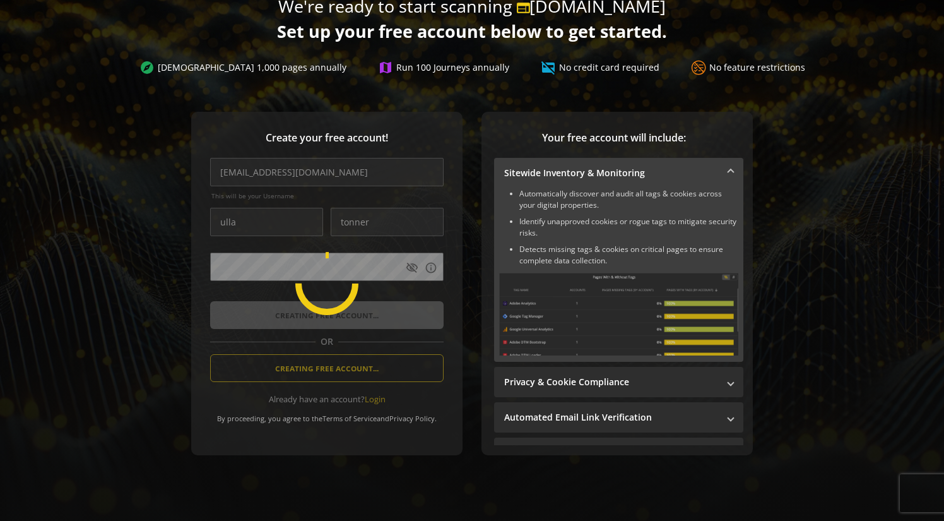 Image resolution: width=944 pixels, height=521 pixels. I want to click on img: Sitewide Inventory & Monitoring, so click(619, 314).